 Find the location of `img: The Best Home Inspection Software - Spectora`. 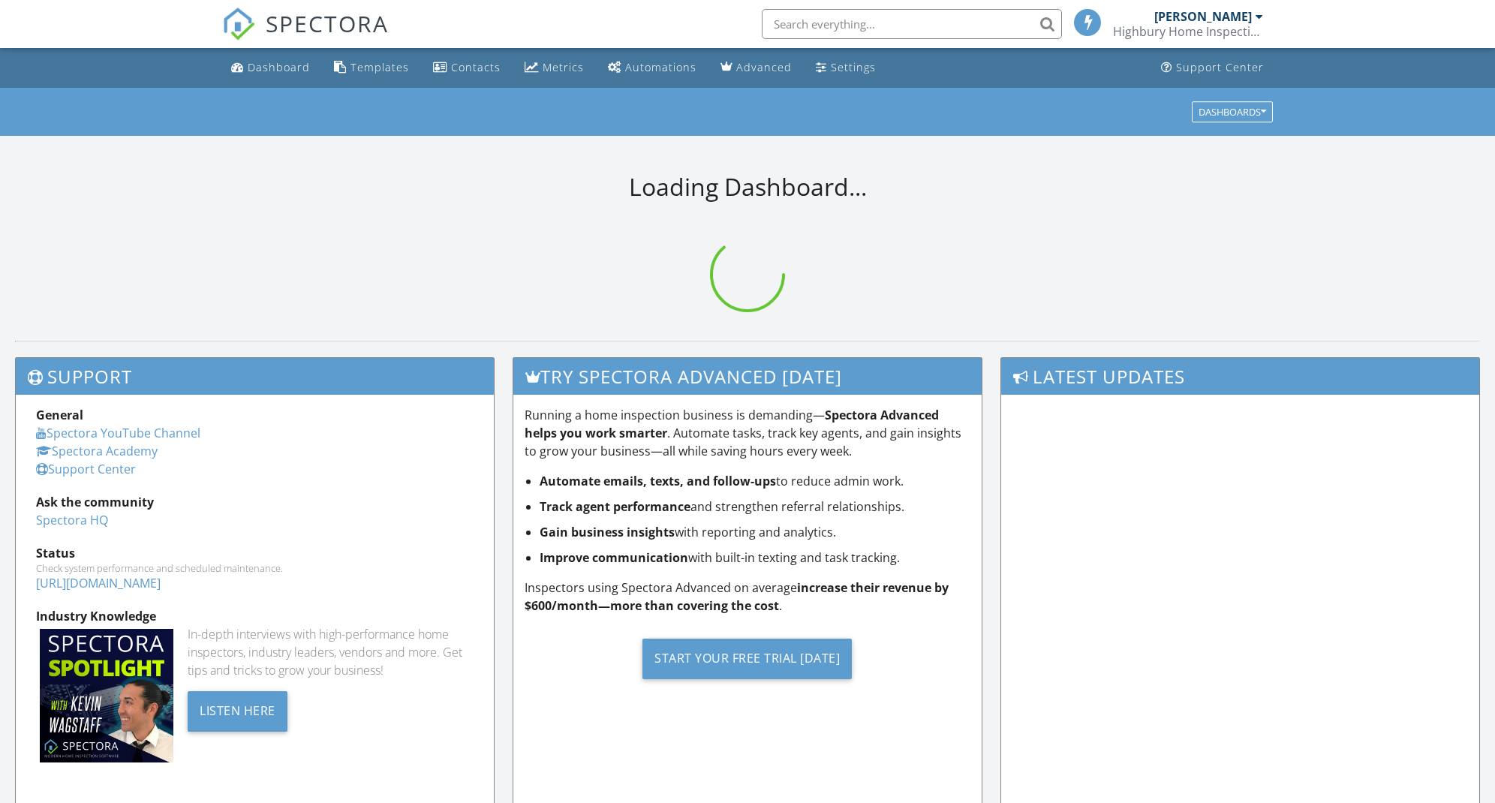

img: The Best Home Inspection Software - Spectora is located at coordinates (239, 24).